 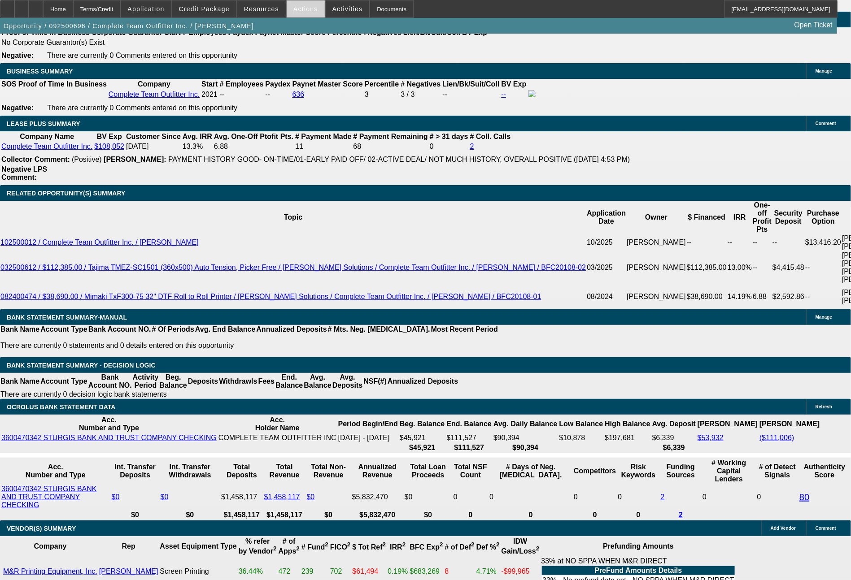 What do you see at coordinates (710, 438) in the screenshot?
I see `a: $53,932` at bounding box center [710, 438].